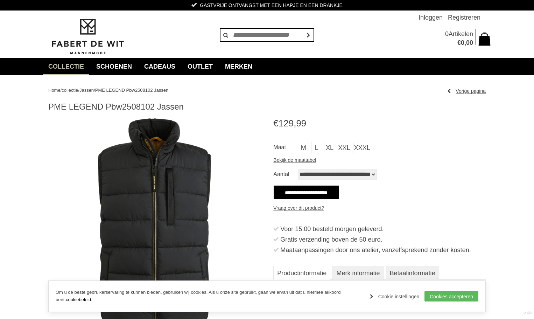 The width and height of the screenshot is (534, 319). I want to click on div: Gratis verzending boven de 50 euro., so click(383, 239).